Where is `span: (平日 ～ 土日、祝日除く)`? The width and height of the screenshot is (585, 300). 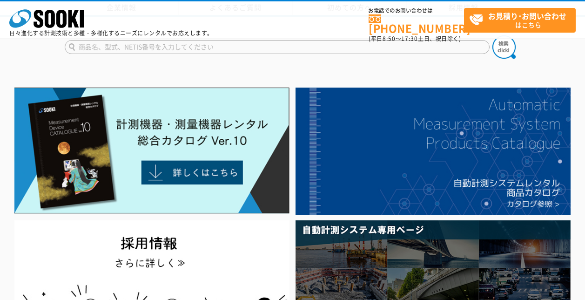 span: (平日 ～ 土日、祝日除く) is located at coordinates (415, 39).